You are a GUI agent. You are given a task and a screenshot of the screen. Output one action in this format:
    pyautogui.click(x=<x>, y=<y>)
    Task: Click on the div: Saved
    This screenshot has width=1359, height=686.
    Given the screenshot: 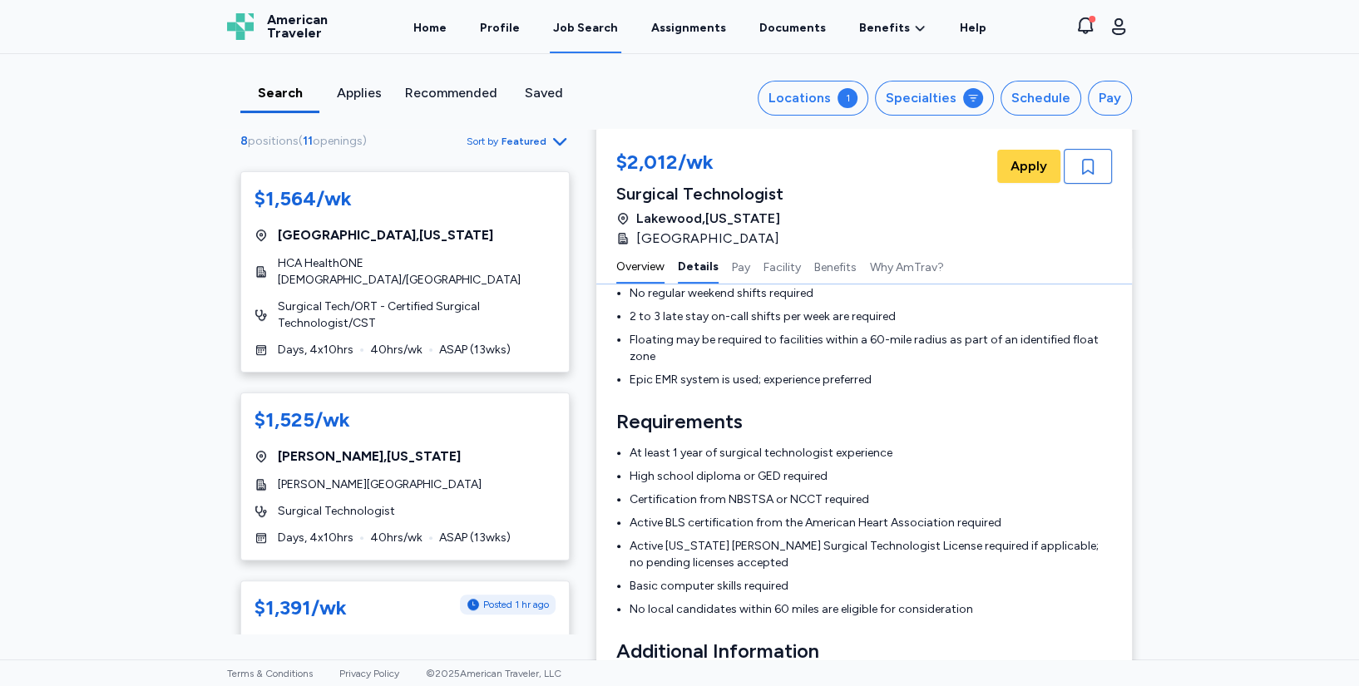 What is the action you would take?
    pyautogui.click(x=543, y=93)
    